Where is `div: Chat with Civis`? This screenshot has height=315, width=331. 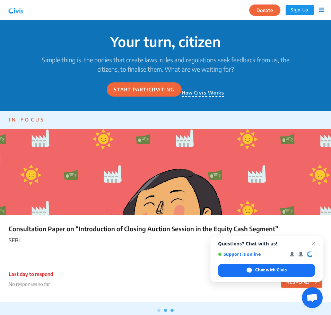 div: Chat with Civis is located at coordinates (266, 270).